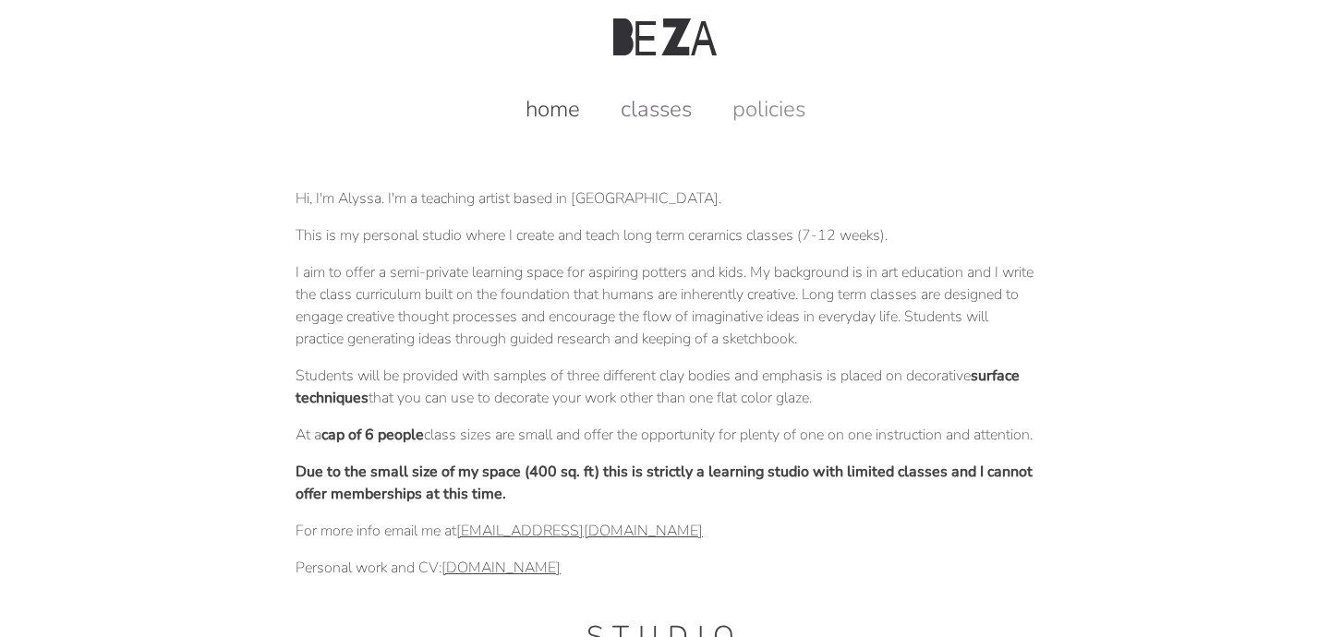 The height and width of the screenshot is (637, 1330). I want to click on p: Students will be provided with samples of three different clay bodies and emphasis is placed on d..., so click(665, 387).